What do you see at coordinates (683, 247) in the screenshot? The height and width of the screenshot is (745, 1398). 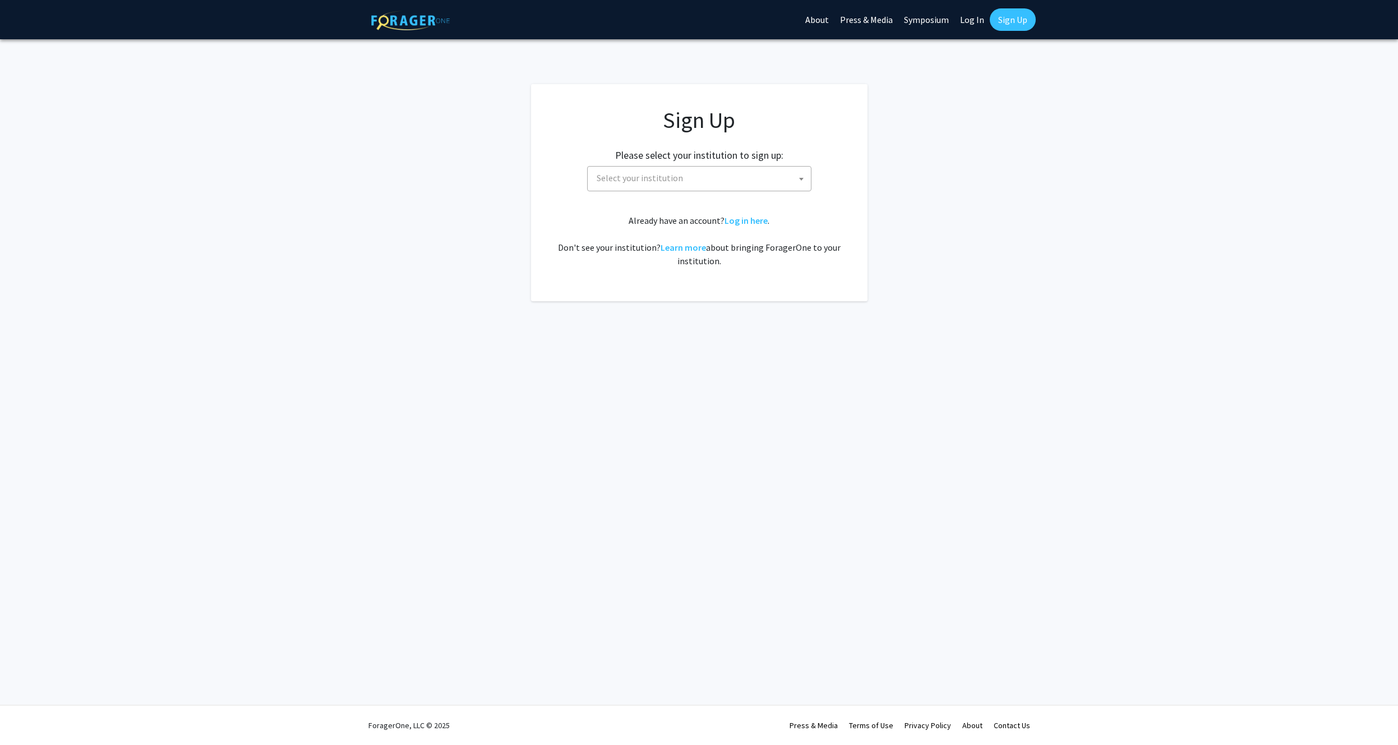 I see `a: Learn more about bringing ForagerOne to your institution` at bounding box center [683, 247].